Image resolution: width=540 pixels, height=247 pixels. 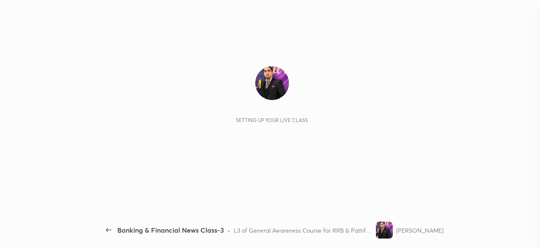 I want to click on div: L3 of General Awareness Course for RRB & Pathfinder, so click(x=303, y=230).